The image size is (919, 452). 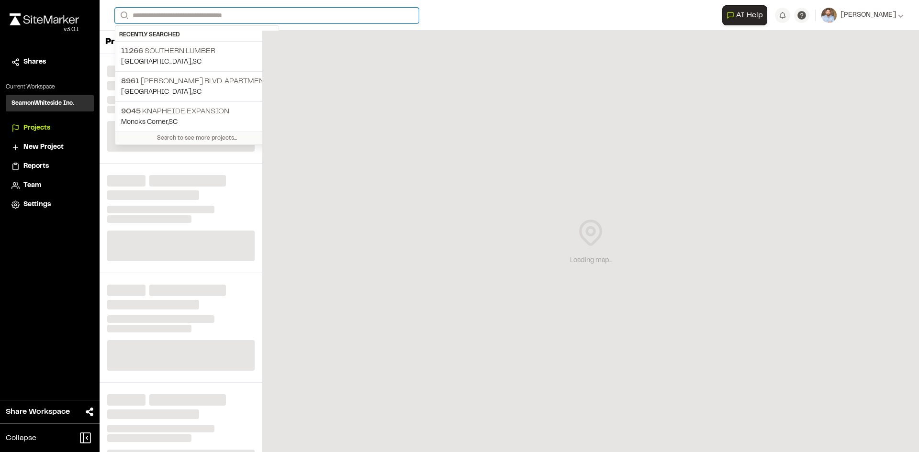 I want to click on span: Share Workspace, so click(x=38, y=412).